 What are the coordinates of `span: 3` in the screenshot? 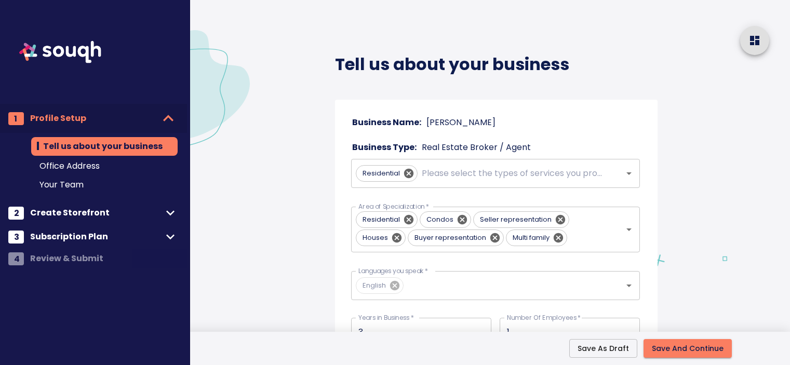 It's located at (17, 237).